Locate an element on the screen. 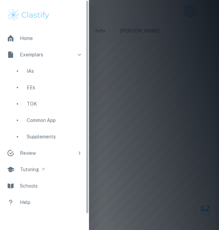 The image size is (219, 230). div: Common App is located at coordinates (54, 120).